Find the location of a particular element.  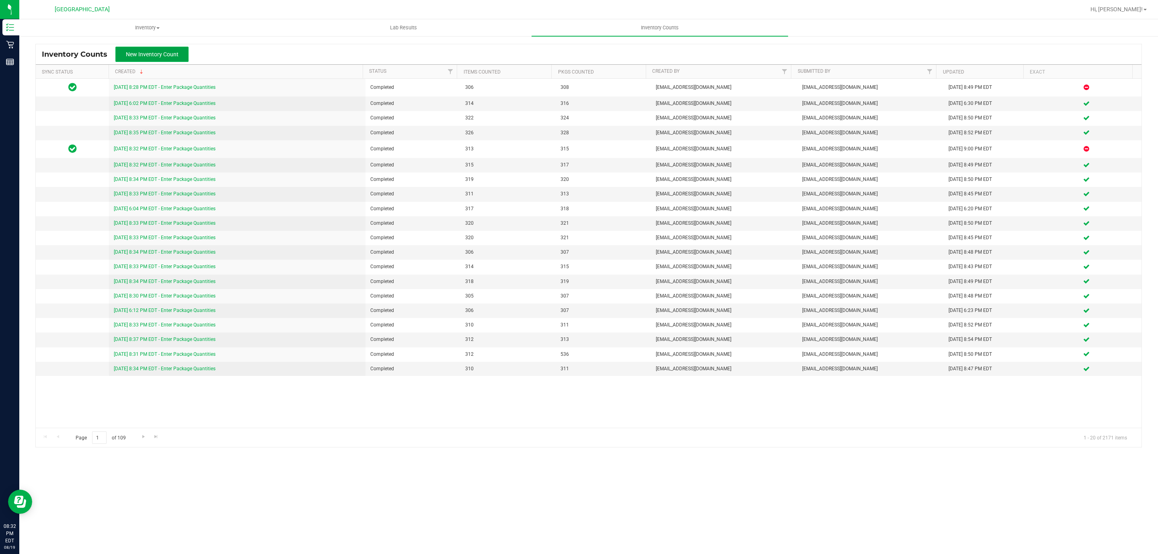

span: 324 is located at coordinates (603, 118).